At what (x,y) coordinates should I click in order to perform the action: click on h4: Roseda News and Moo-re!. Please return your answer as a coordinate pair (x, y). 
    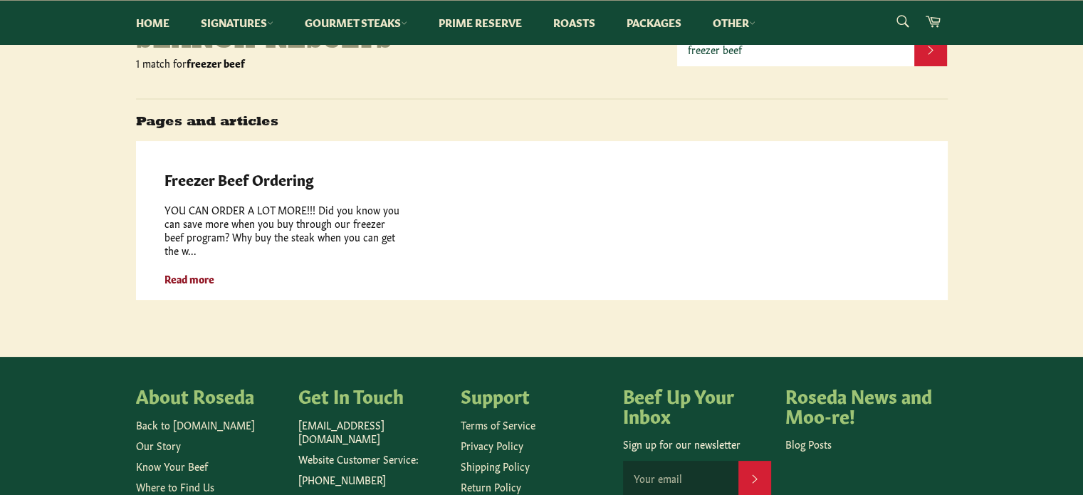
    Looking at the image, I should click on (860, 405).